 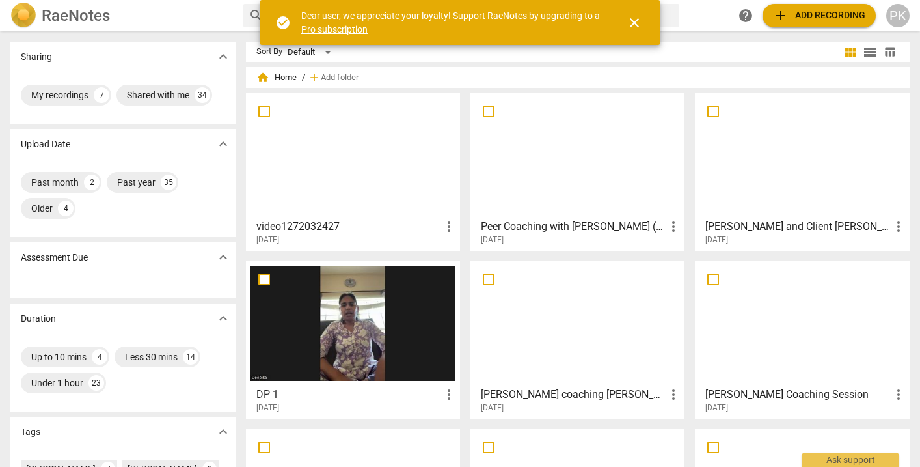 I want to click on h3: Brooke coaching Mike - mentor session 3, so click(x=573, y=394).